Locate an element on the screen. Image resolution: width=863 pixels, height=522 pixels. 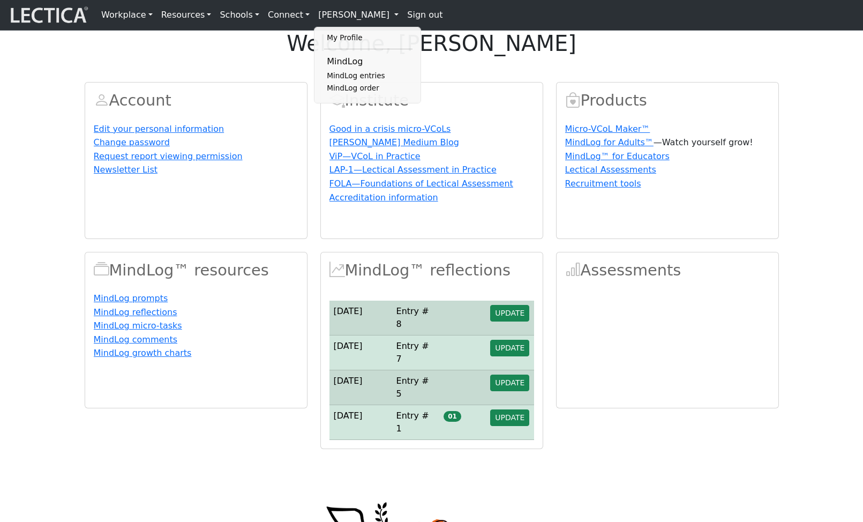
p: —Watch yourself grow! is located at coordinates (667, 142).